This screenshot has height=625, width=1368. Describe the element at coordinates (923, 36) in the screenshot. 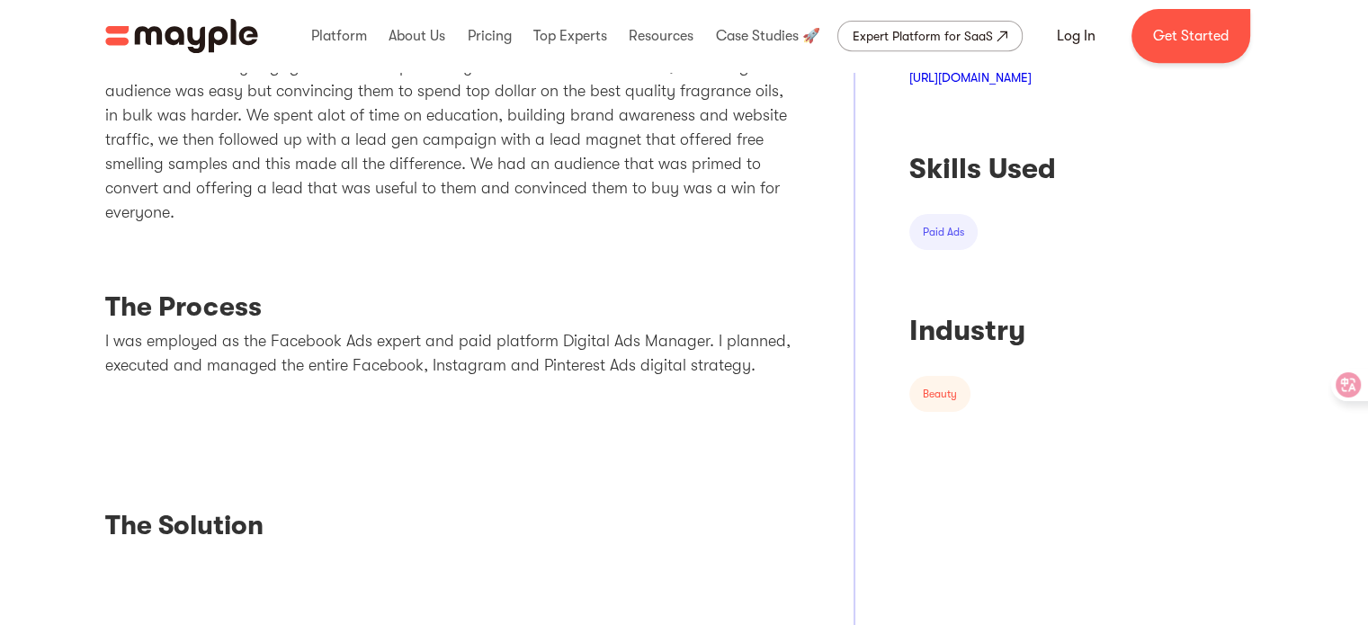

I see `div: Expert Platform for SaaS` at that location.